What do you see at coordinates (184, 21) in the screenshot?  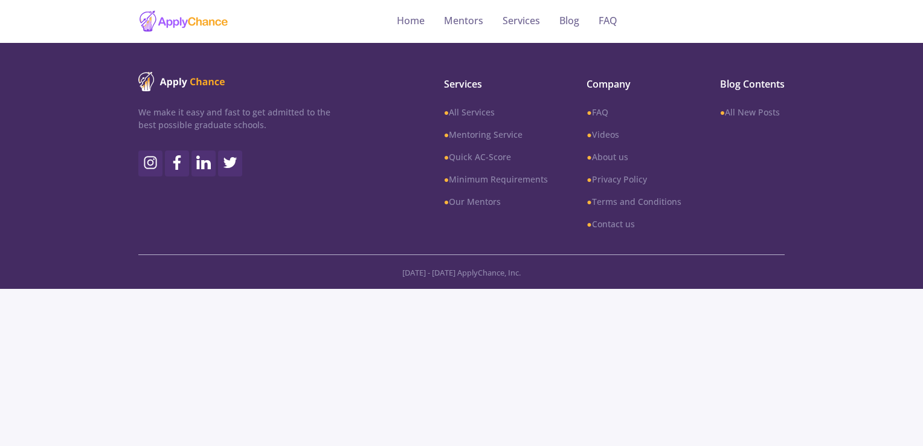 I see `img: applychance logo` at bounding box center [184, 21].